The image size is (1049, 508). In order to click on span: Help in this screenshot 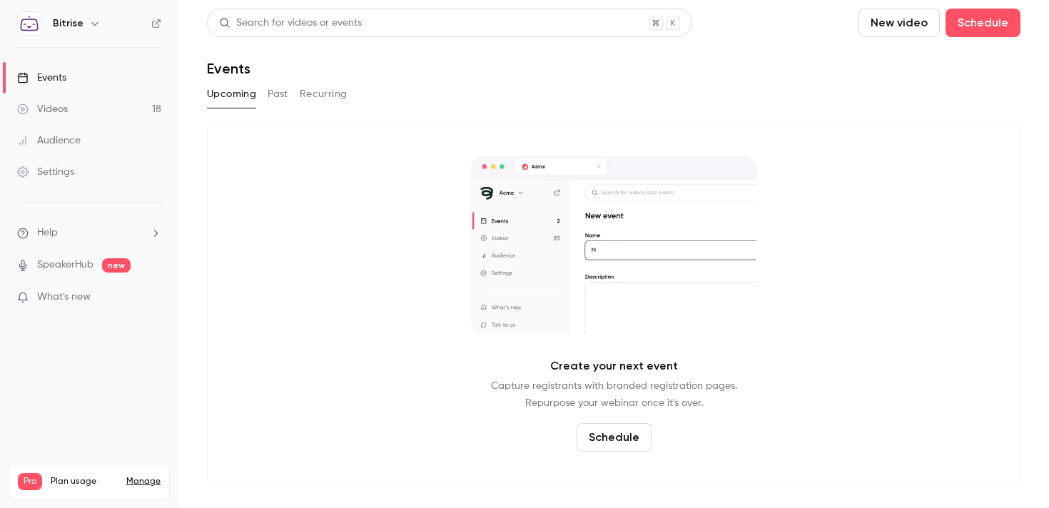, I will do `click(47, 233)`.